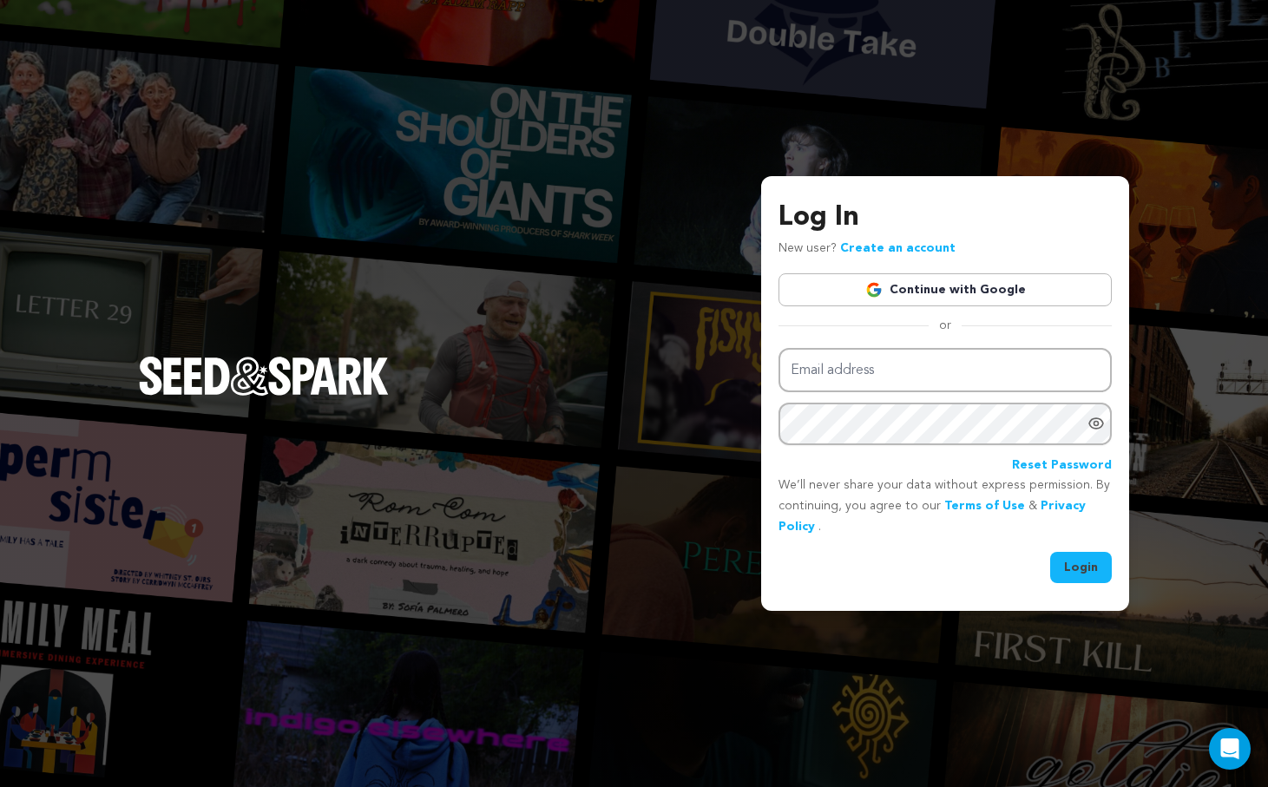 This screenshot has height=787, width=1268. What do you see at coordinates (867, 249) in the screenshot?
I see `p: New user?` at bounding box center [867, 249].